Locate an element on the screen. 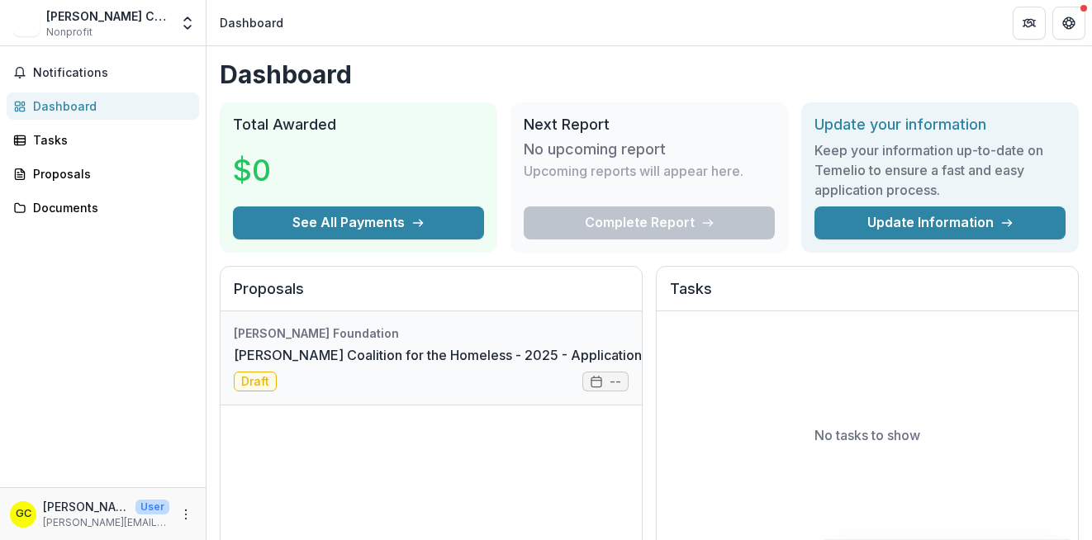 This screenshot has height=540, width=1092. div: Gavin Cooper is located at coordinates (23, 514).